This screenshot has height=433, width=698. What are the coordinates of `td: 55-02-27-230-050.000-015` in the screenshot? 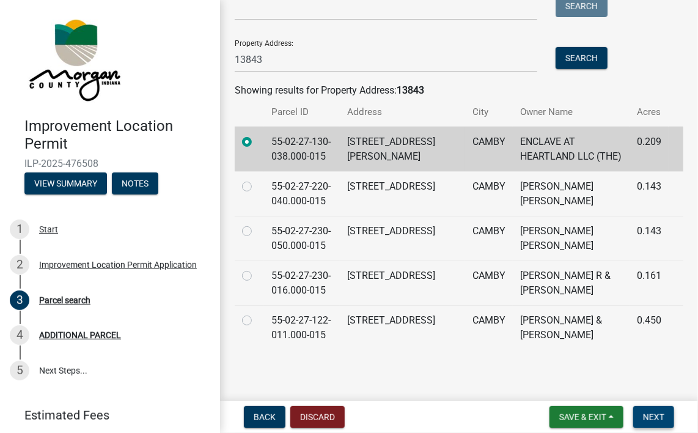 It's located at (302, 238).